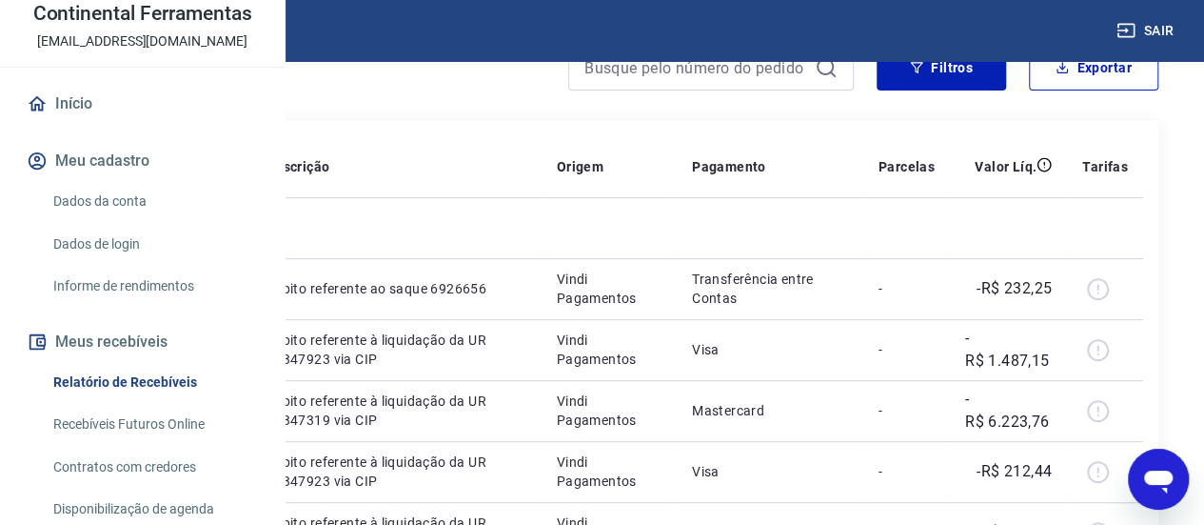 The width and height of the screenshot is (1204, 525). Describe the element at coordinates (1094, 68) in the screenshot. I see `button: Exportar` at that location.